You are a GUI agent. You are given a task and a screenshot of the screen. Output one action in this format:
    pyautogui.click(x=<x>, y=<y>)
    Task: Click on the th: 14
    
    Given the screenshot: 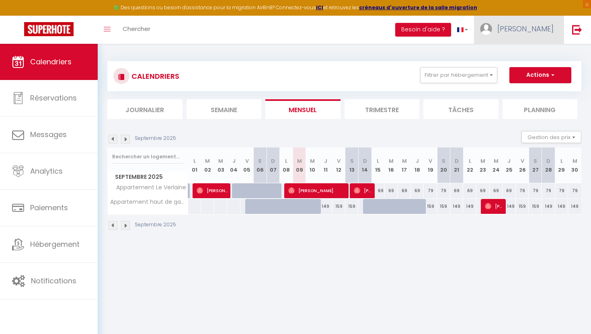 What is the action you would take?
    pyautogui.click(x=365, y=165)
    